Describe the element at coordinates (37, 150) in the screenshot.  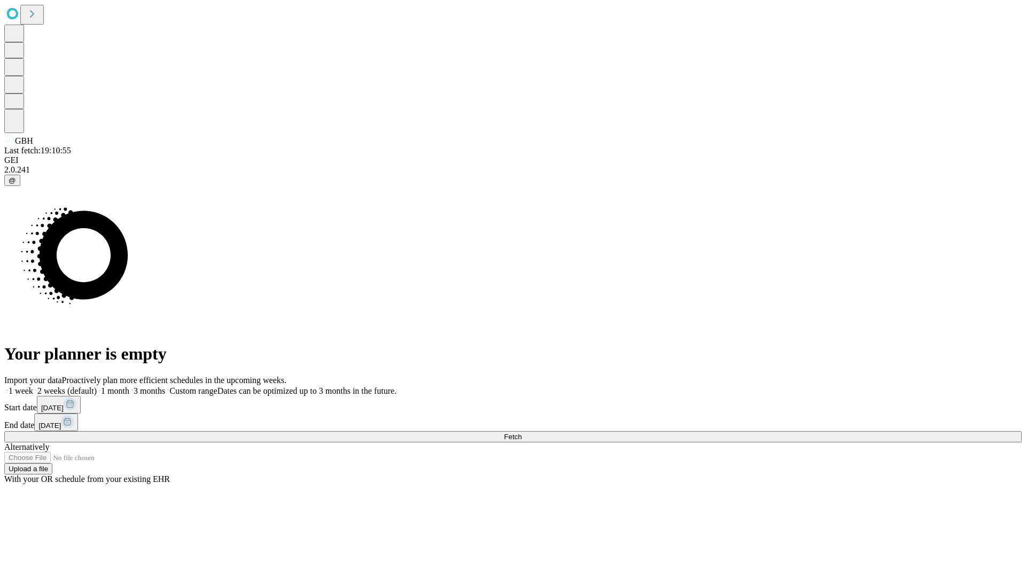
I see `span: Last fetch: 19:10:55` at that location.